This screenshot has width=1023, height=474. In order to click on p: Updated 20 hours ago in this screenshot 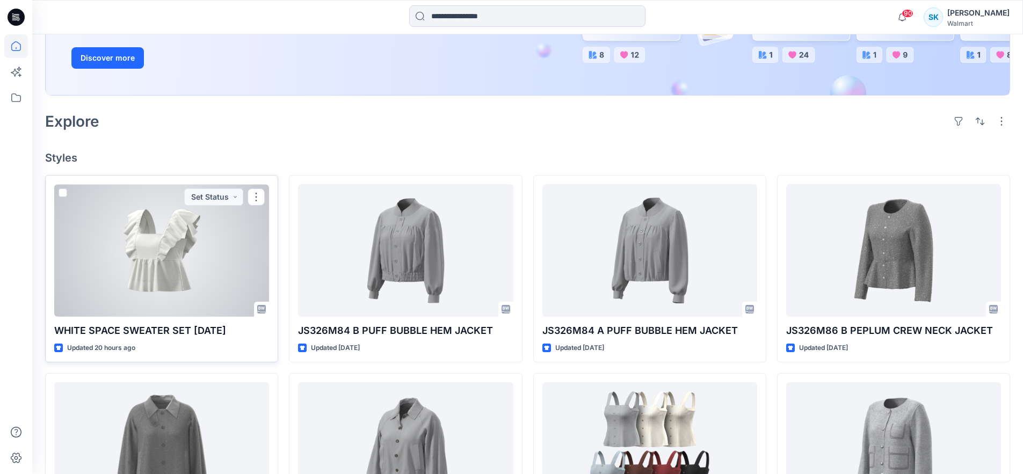, I will do `click(101, 348)`.